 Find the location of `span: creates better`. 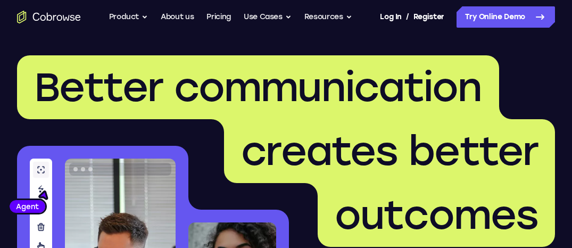

span: creates better is located at coordinates (389, 151).